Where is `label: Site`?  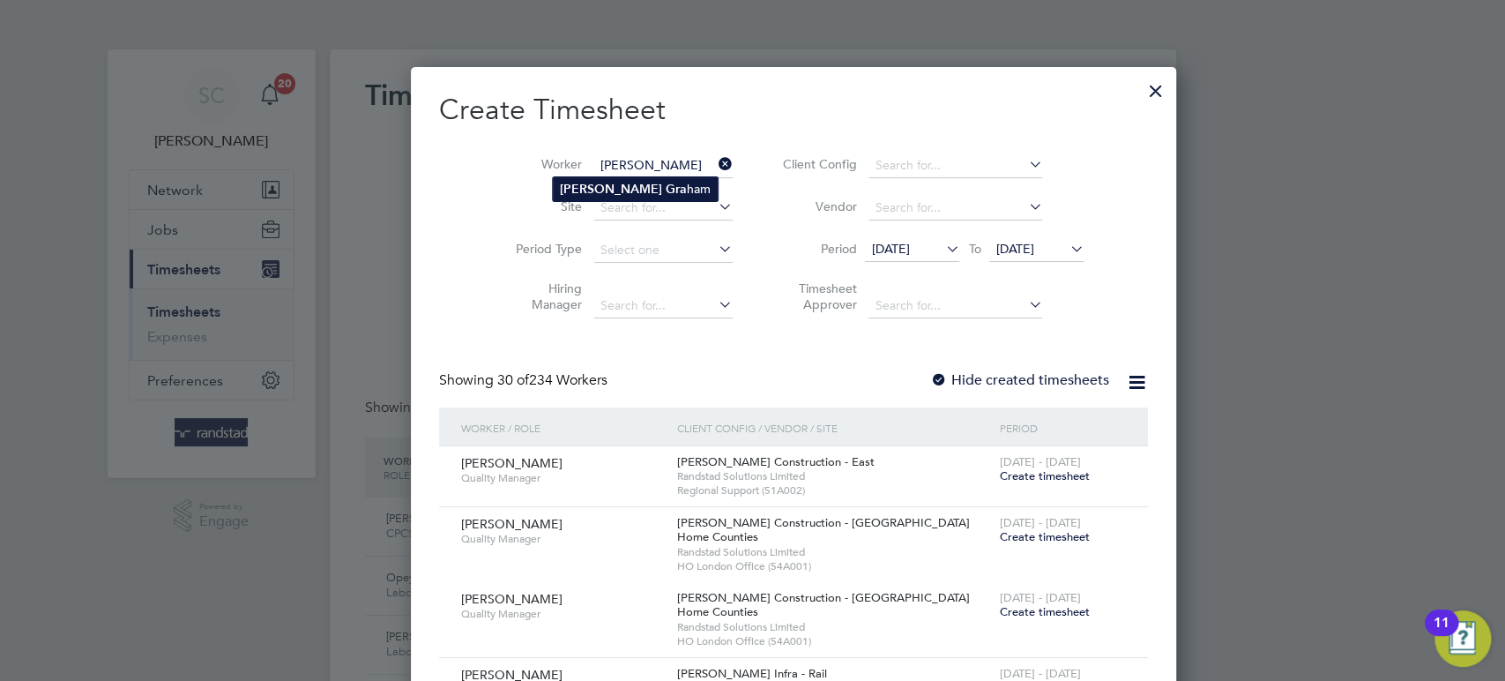
label: Site is located at coordinates (542, 206).